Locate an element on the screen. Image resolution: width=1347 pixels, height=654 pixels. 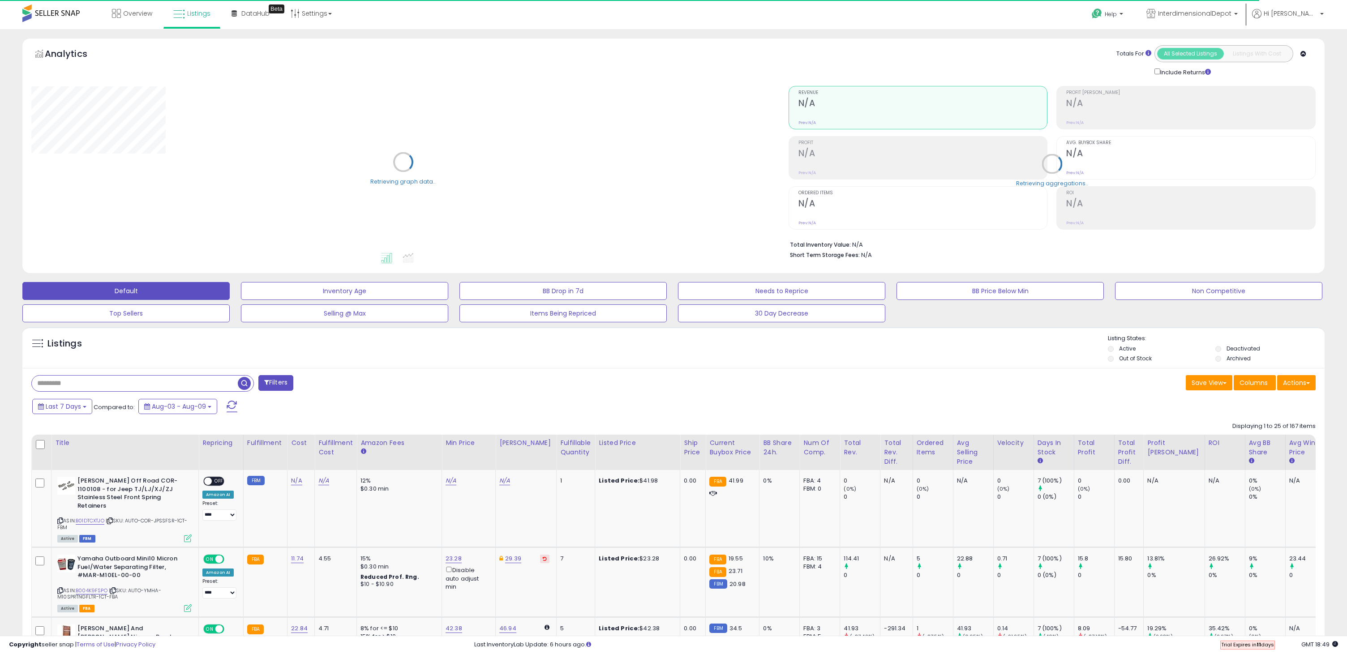
div: 15% is located at coordinates (398, 559).